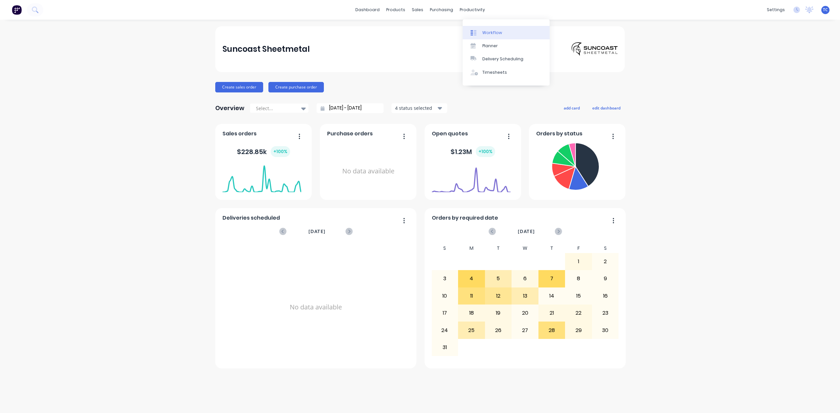  What do you see at coordinates (571, 108) in the screenshot?
I see `button: add card` at bounding box center [571, 108].